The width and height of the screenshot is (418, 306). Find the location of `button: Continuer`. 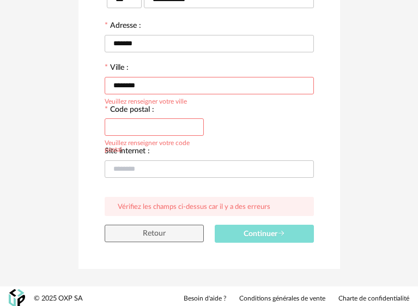

button: Continuer is located at coordinates (264, 233).